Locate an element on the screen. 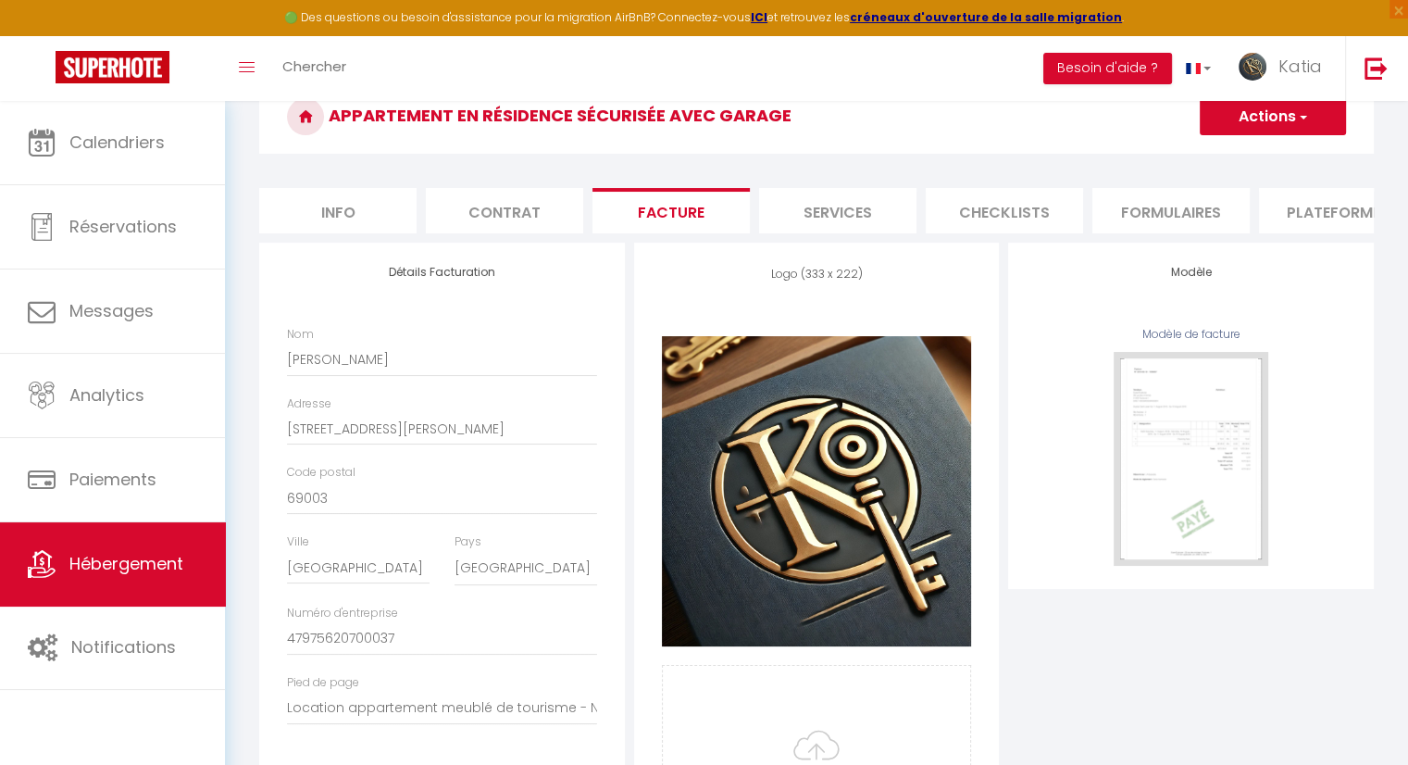 Image resolution: width=1408 pixels, height=765 pixels. span: Hébergement is located at coordinates (126, 563).